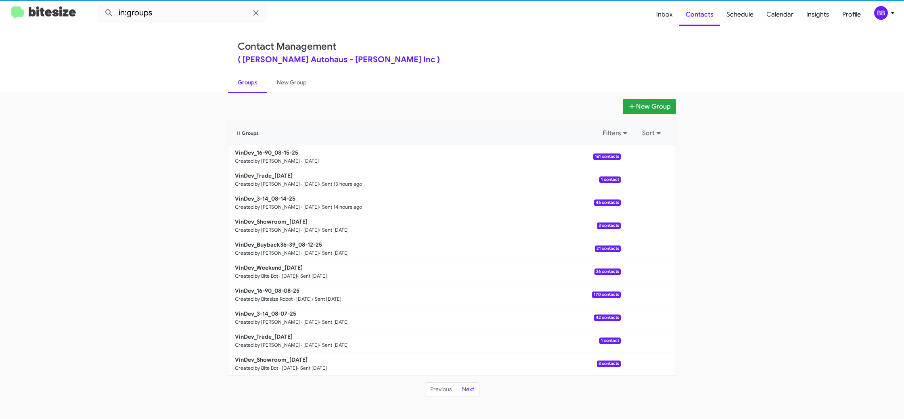 Image resolution: width=904 pixels, height=419 pixels. What do you see at coordinates (818, 15) in the screenshot?
I see `a: Insights` at bounding box center [818, 15].